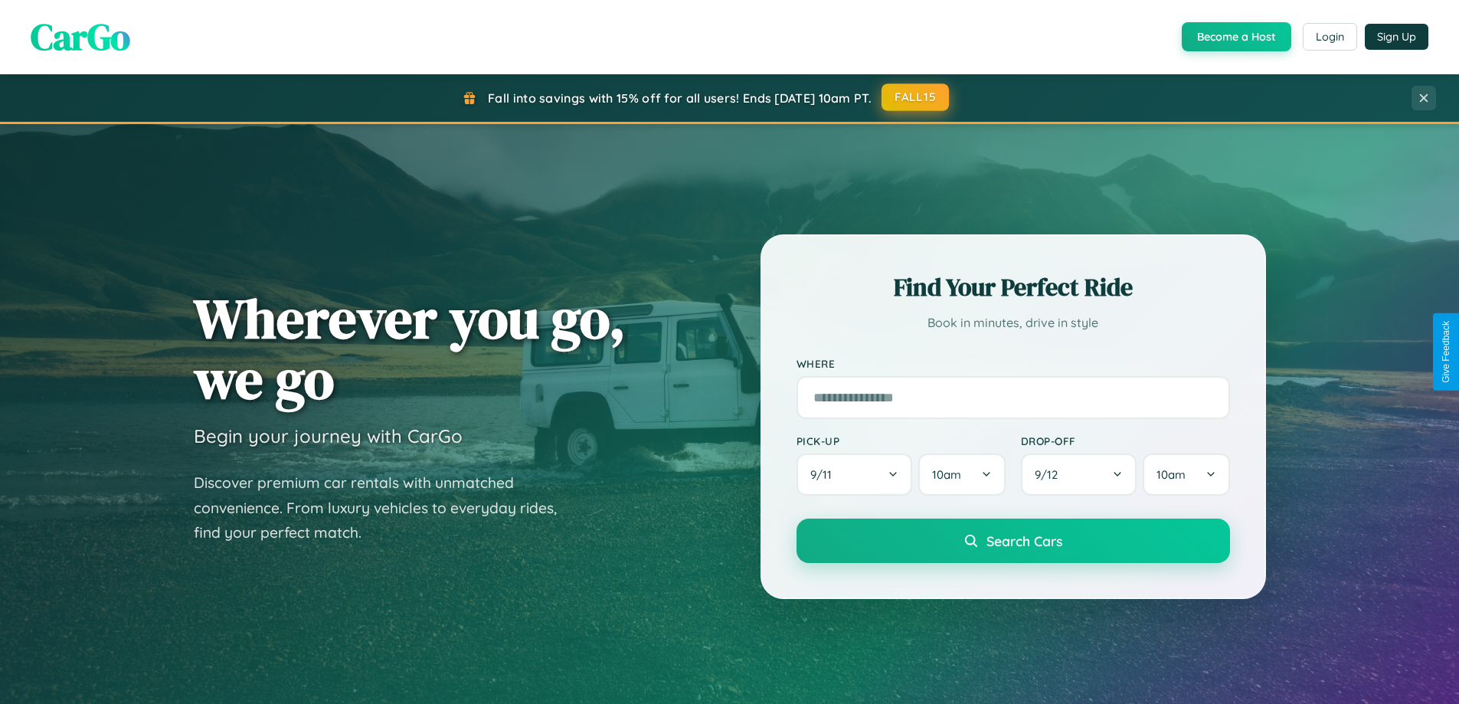 This screenshot has height=704, width=1459. Describe the element at coordinates (410, 348) in the screenshot. I see `h1: Wherever you go, we go` at that location.